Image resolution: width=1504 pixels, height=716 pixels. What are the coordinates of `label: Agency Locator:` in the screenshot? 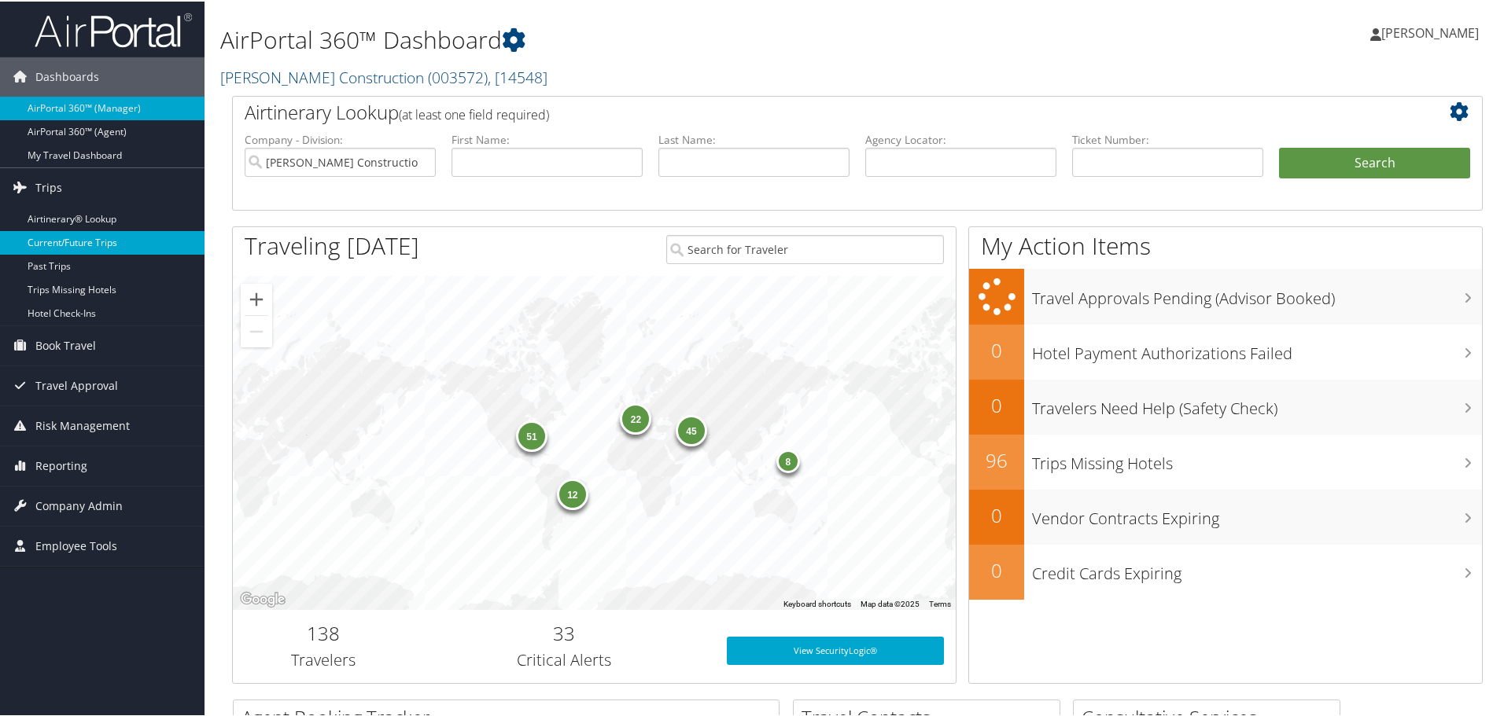 It's located at (960, 138).